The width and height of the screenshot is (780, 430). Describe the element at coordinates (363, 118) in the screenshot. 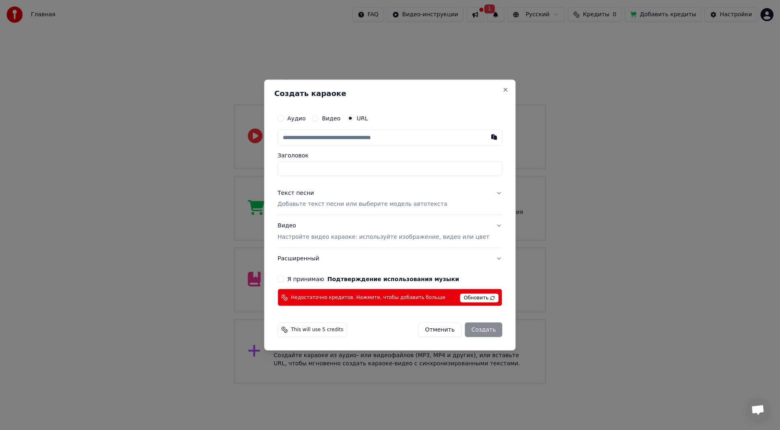

I see `label: URL` at that location.